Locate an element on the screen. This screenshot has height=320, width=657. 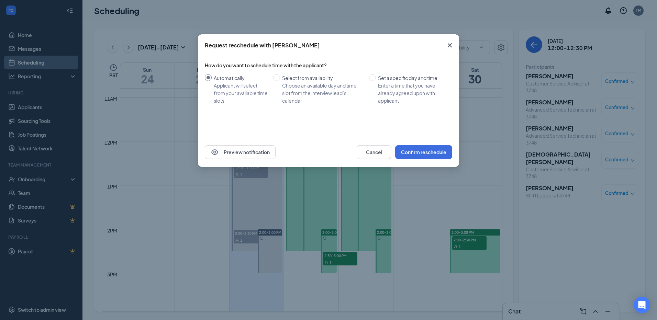
svg: Eye is located at coordinates (215, 152).